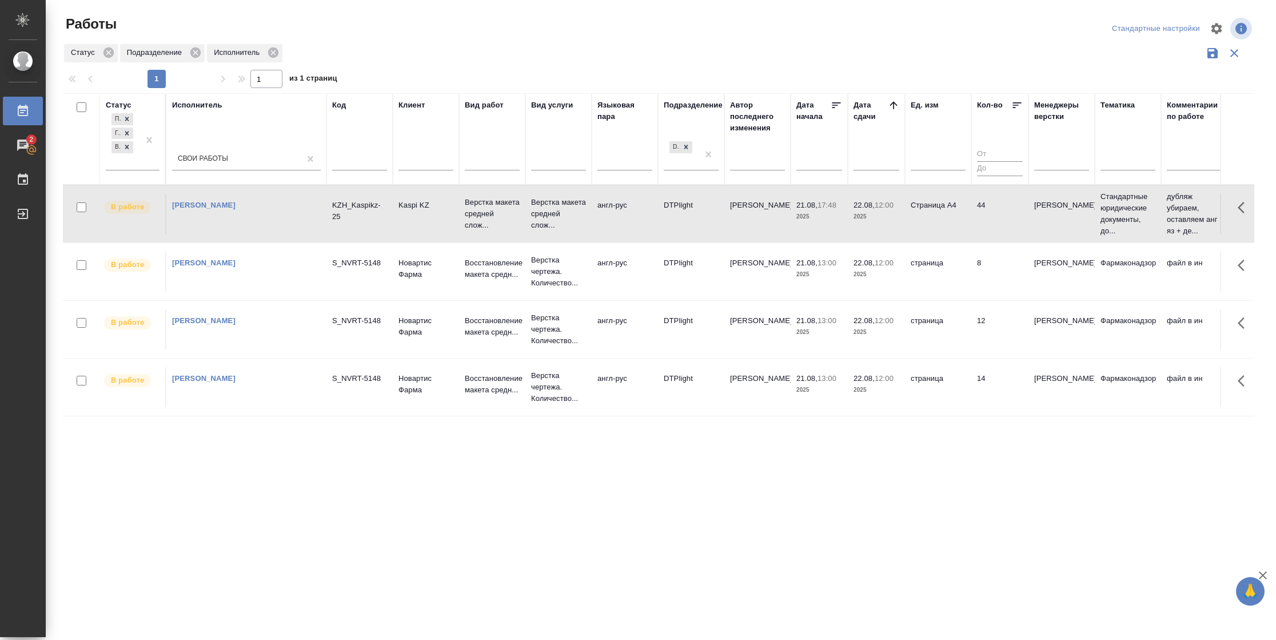 This screenshot has width=1276, height=640. I want to click on p: Подразделение, so click(156, 53).